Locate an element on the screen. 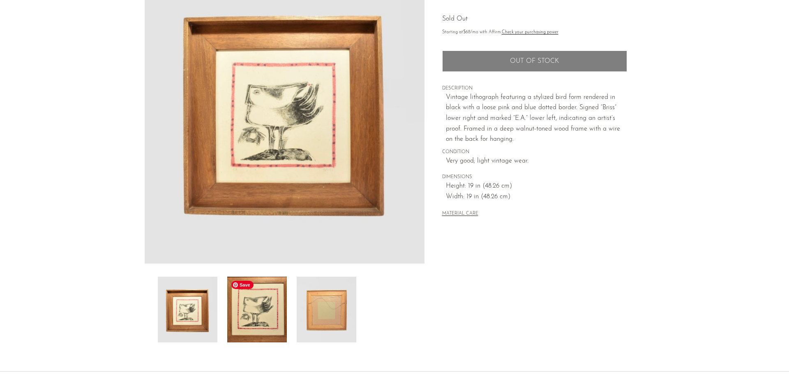 The width and height of the screenshot is (789, 374). button: Add to cart is located at coordinates (534, 61).